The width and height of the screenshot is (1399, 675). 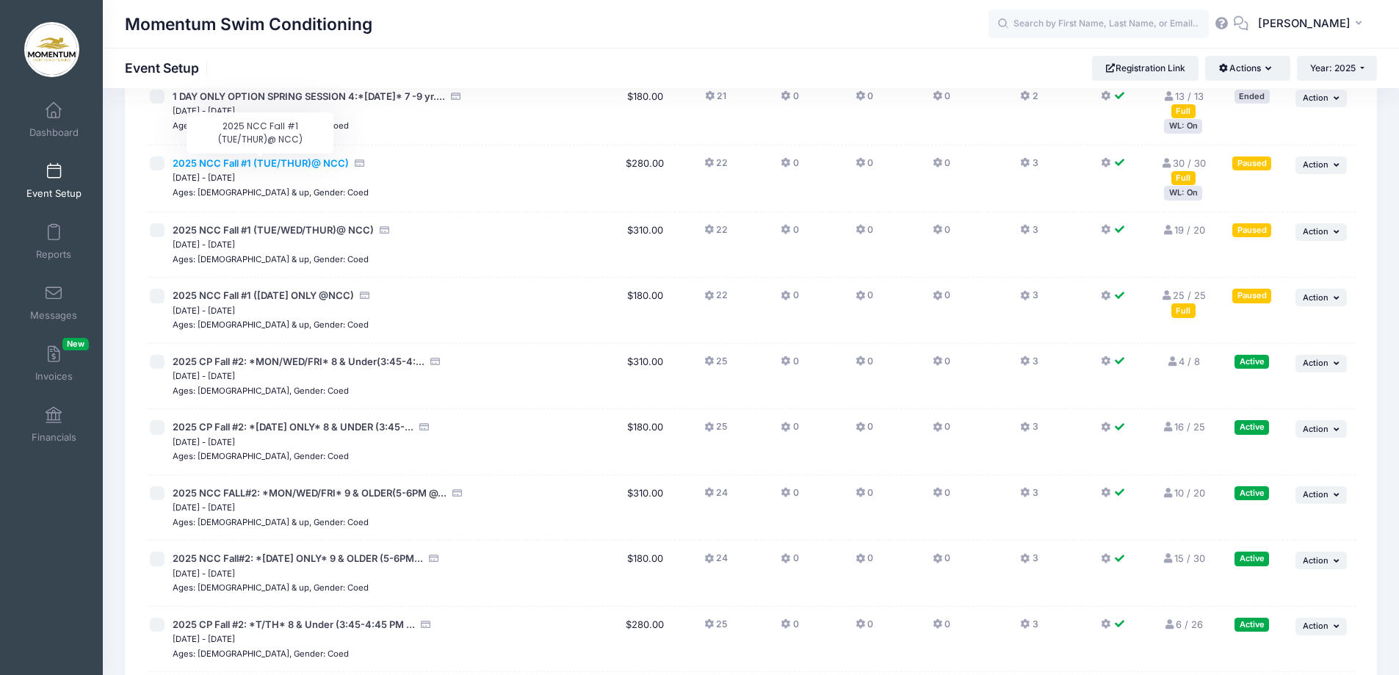 What do you see at coordinates (715, 430) in the screenshot?
I see `button: 25` at bounding box center [715, 430].